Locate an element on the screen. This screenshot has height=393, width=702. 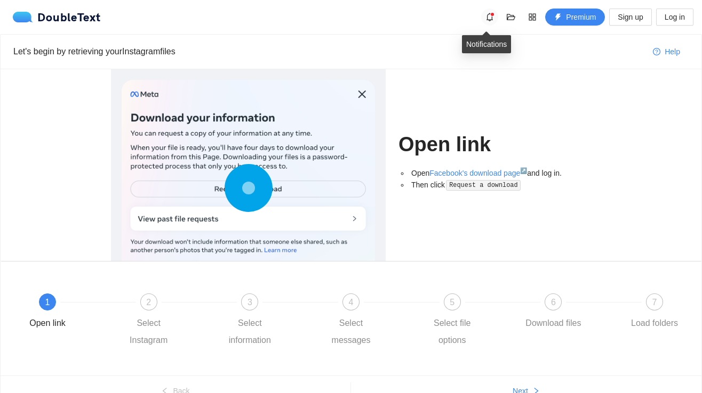
span: thunderbolt is located at coordinates (558, 18).